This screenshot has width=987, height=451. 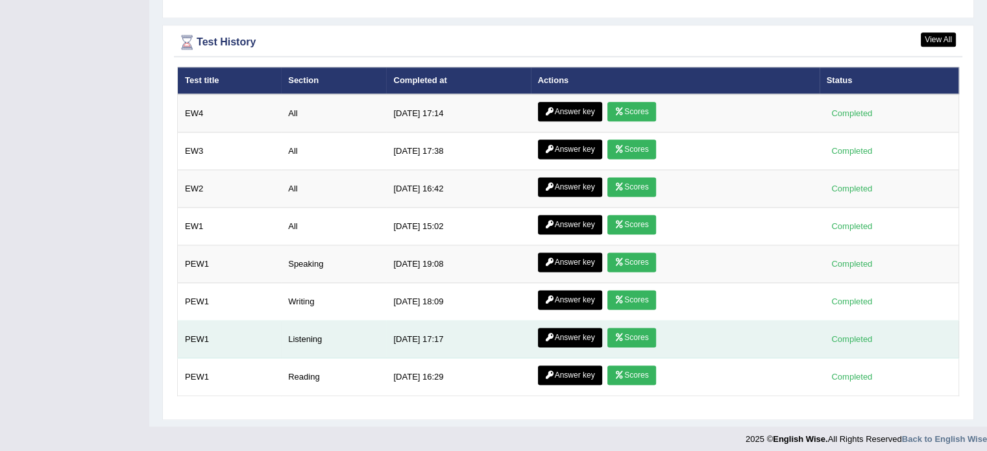 I want to click on td: Writing, so click(x=333, y=302).